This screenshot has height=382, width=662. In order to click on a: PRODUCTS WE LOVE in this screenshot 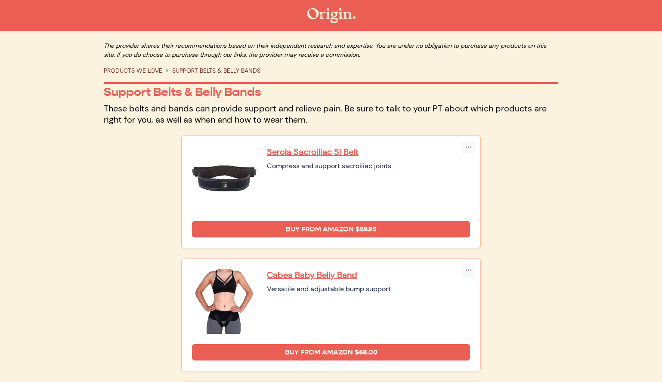, I will do `click(133, 71)`.